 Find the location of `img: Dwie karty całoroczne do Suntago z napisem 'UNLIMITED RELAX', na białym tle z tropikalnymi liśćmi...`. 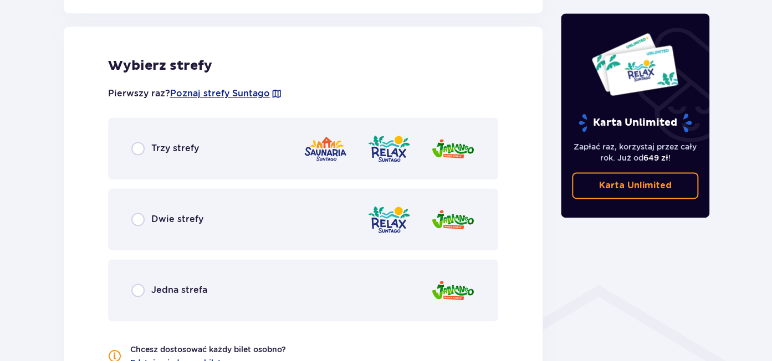

img: Dwie karty całoroczne do Suntago z napisem 'UNLIMITED RELAX', na białym tle z tropikalnymi liśćmi... is located at coordinates (635, 64).